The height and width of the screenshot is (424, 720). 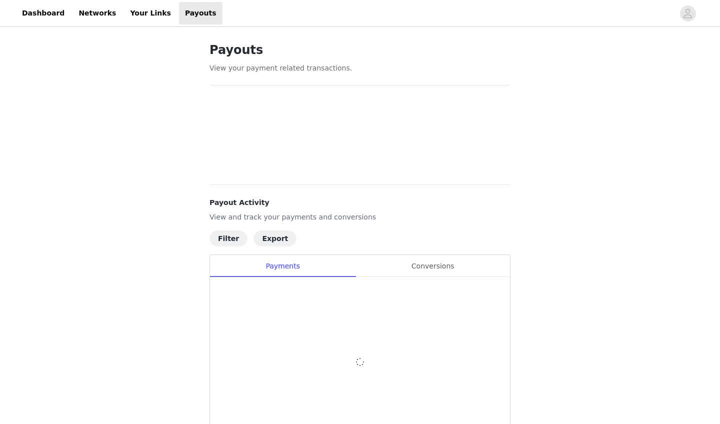 I want to click on div: avatar, so click(x=688, y=14).